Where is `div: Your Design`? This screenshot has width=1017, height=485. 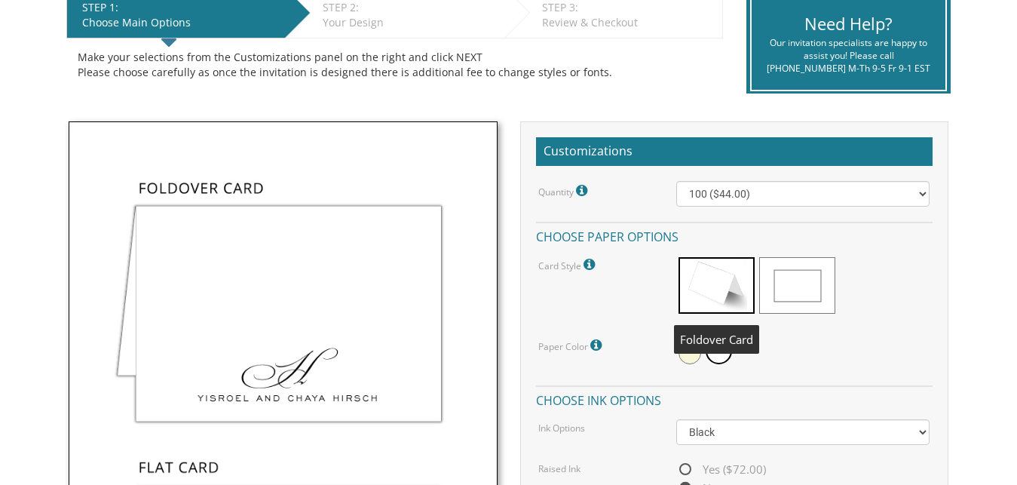
div: Your Design is located at coordinates (410, 23).